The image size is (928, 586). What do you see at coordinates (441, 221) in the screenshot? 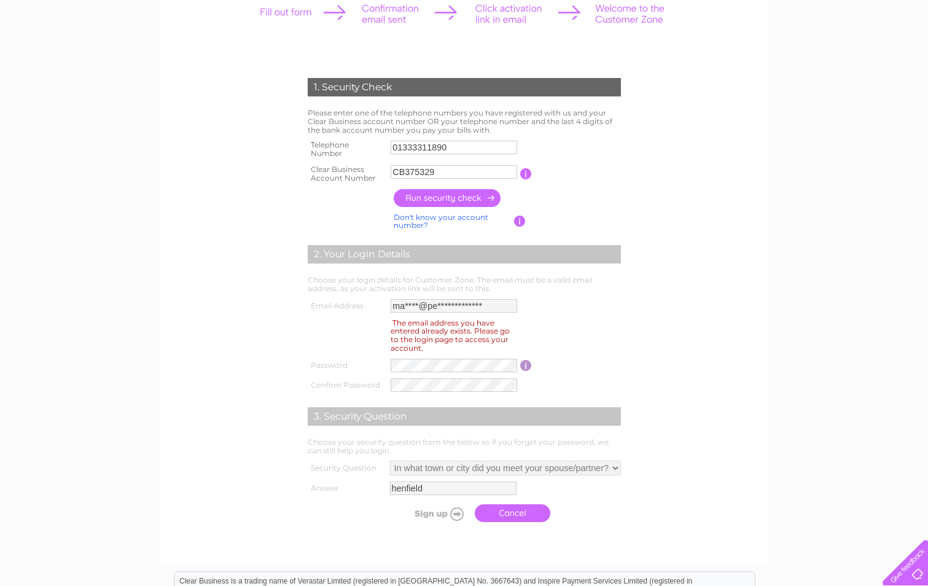
I see `a: Don't know your account number?` at bounding box center [441, 221].